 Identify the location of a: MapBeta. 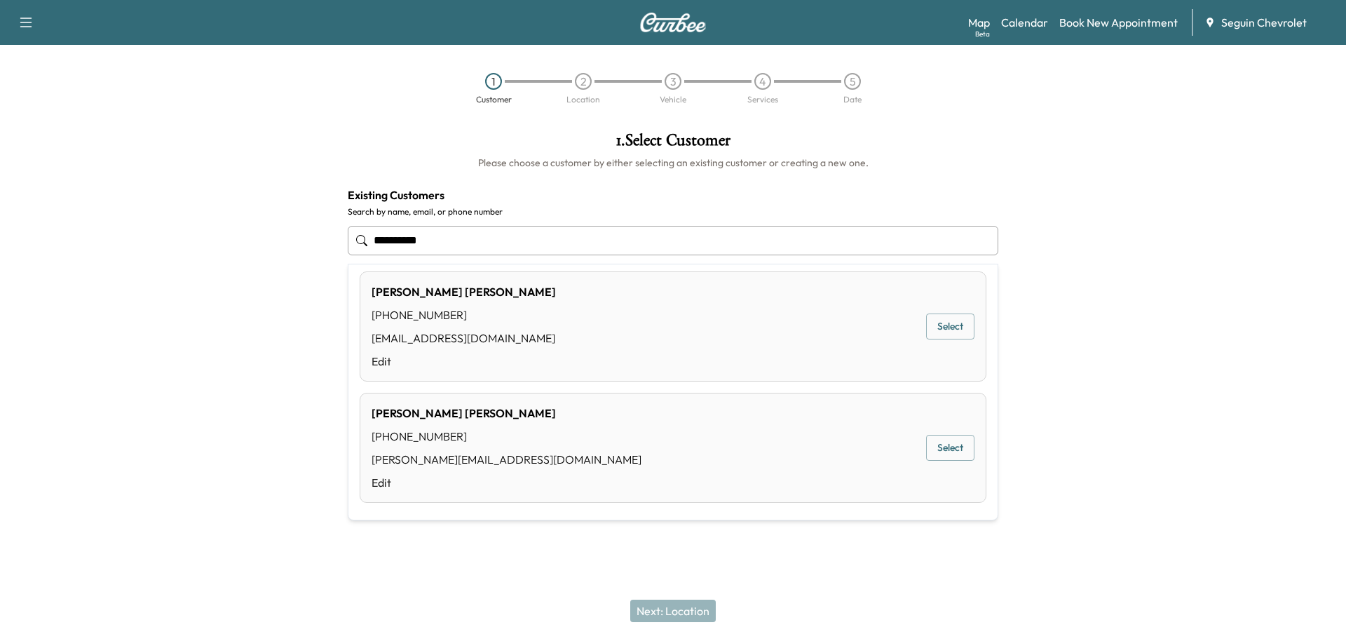
(979, 22).